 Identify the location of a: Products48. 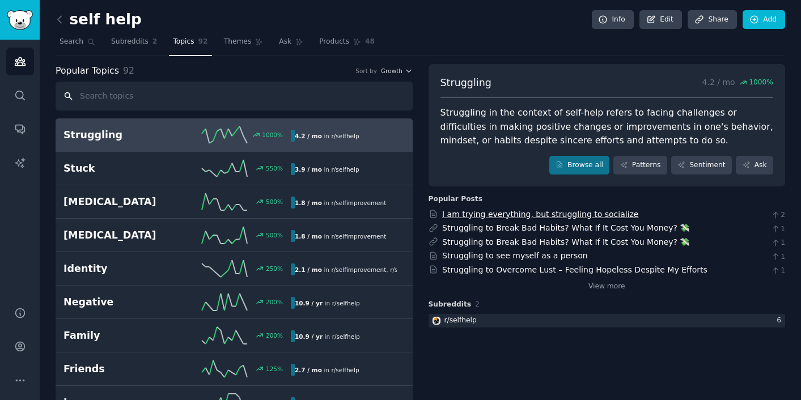
(347, 44).